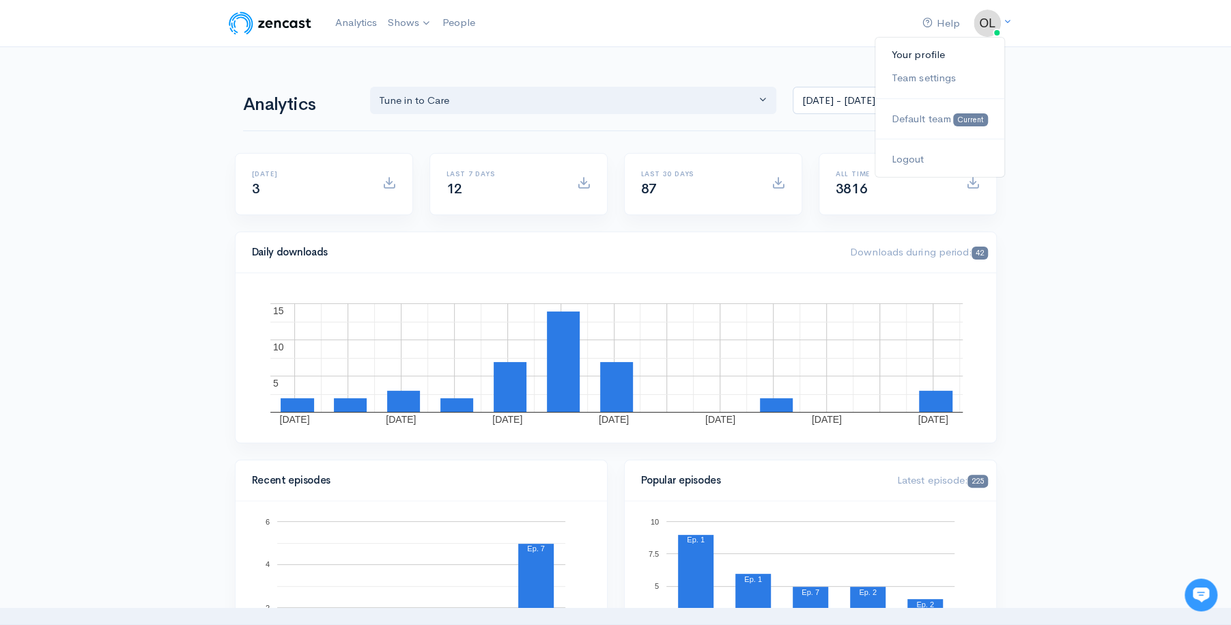 The height and width of the screenshot is (625, 1231). Describe the element at coordinates (921, 118) in the screenshot. I see `span: Default team` at that location.